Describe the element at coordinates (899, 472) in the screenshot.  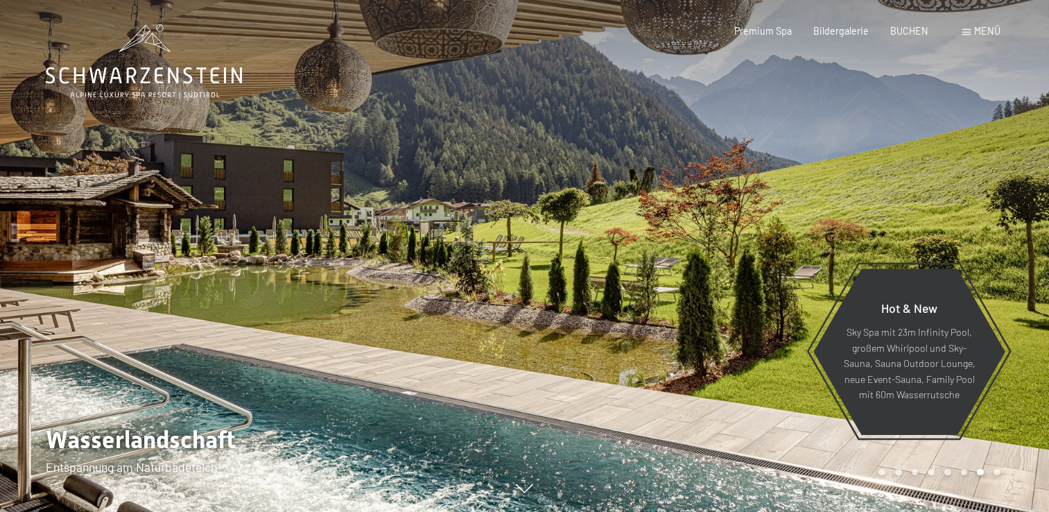
I see `div: Carousel Page 2` at that location.